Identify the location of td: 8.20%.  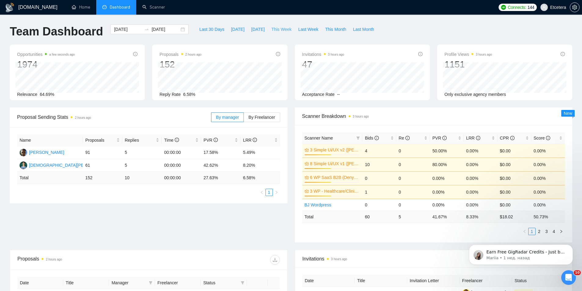
(260, 166).